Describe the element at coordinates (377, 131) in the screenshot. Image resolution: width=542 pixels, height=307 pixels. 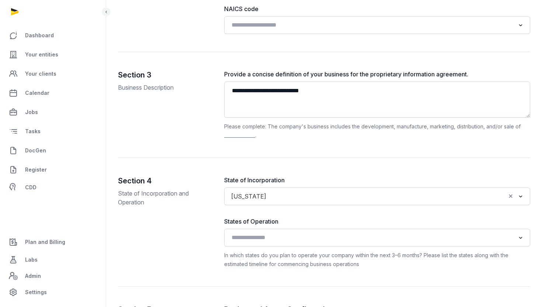
I see `div: Please complete: The company's business includes the development, manufacture, marketing, distrib...` at that location.